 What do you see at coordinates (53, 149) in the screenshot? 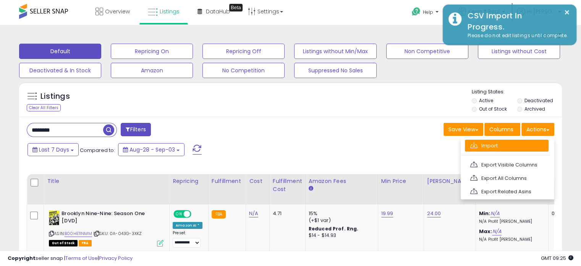
I see `button: Last 7 Days` at bounding box center [53, 149].